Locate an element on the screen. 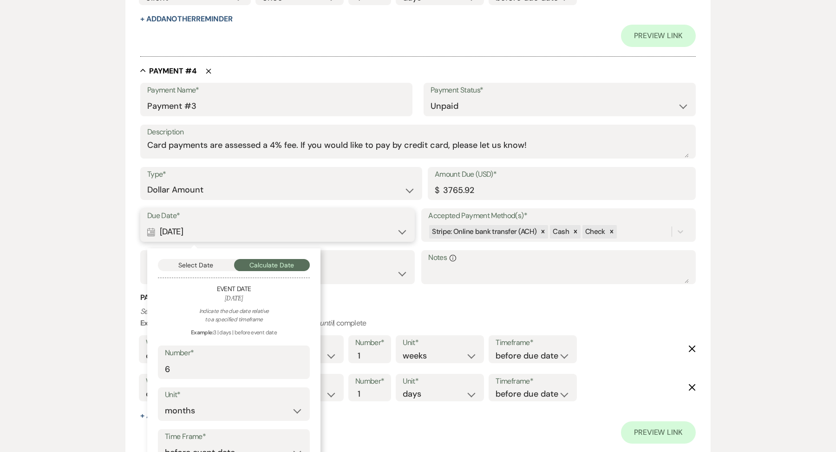 This screenshot has width=836, height=452. i: Set reminders for this task. is located at coordinates (182, 311).